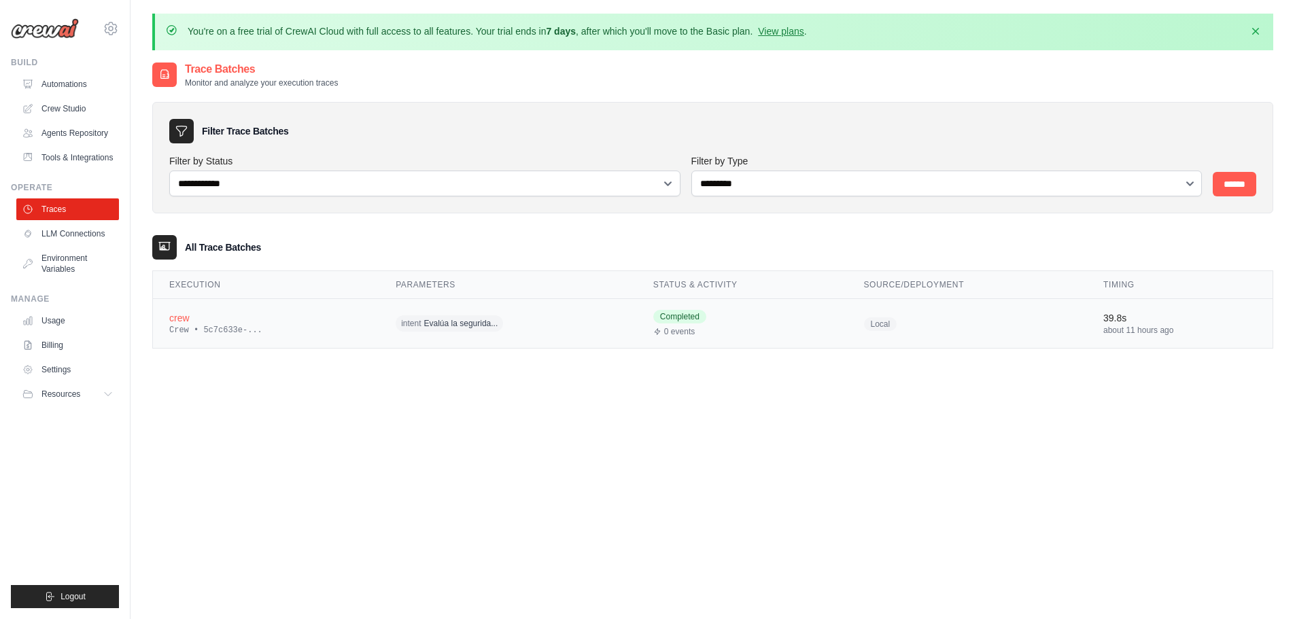  Describe the element at coordinates (266, 285) in the screenshot. I see `th: Execution` at that location.